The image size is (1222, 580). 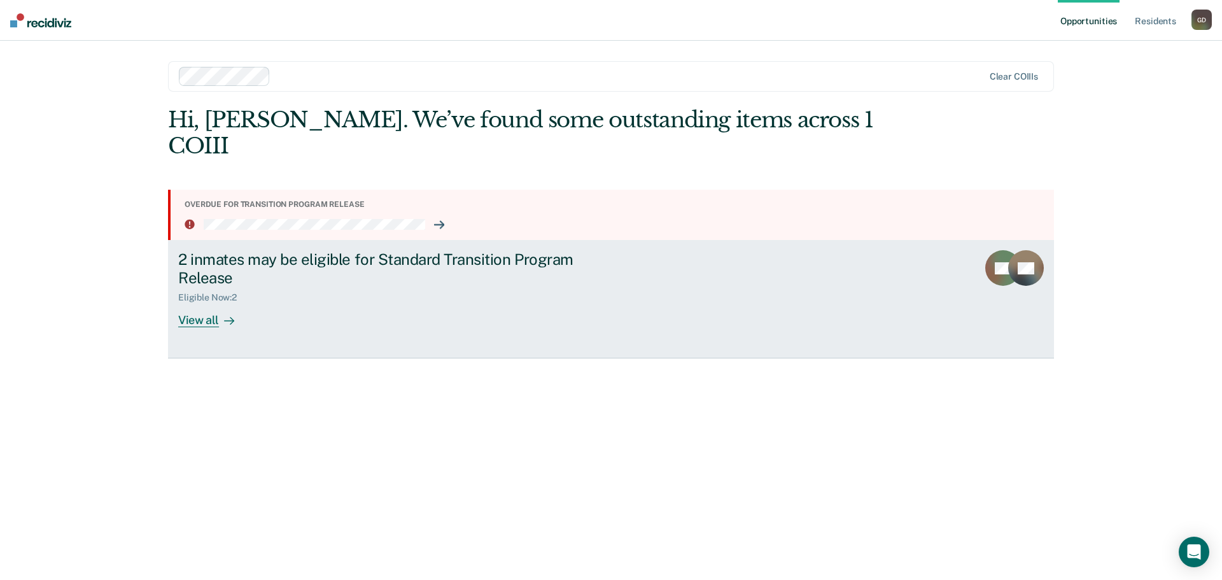 I want to click on div: Overdue for transition program release, so click(x=614, y=204).